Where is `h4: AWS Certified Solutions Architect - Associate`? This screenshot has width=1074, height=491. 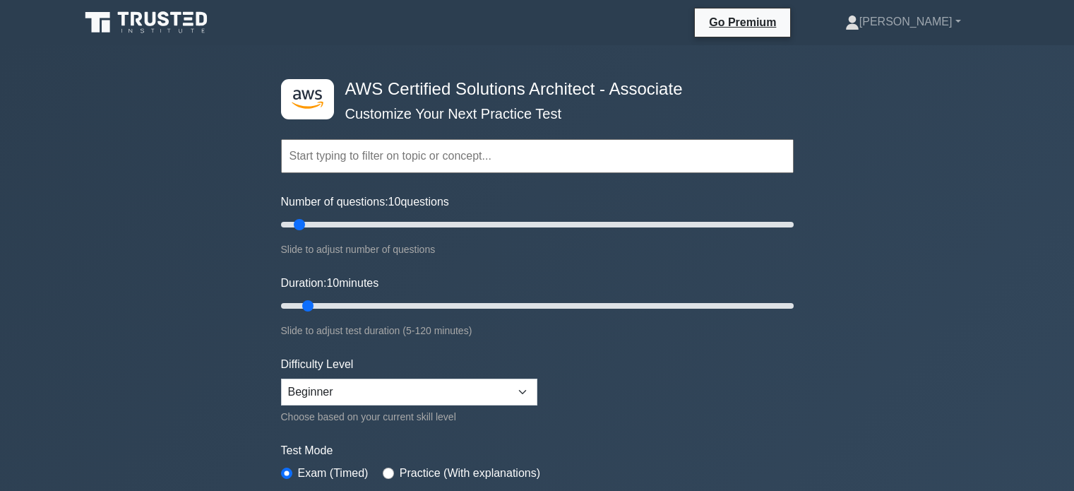 h4: AWS Certified Solutions Architect - Associate is located at coordinates (532, 89).